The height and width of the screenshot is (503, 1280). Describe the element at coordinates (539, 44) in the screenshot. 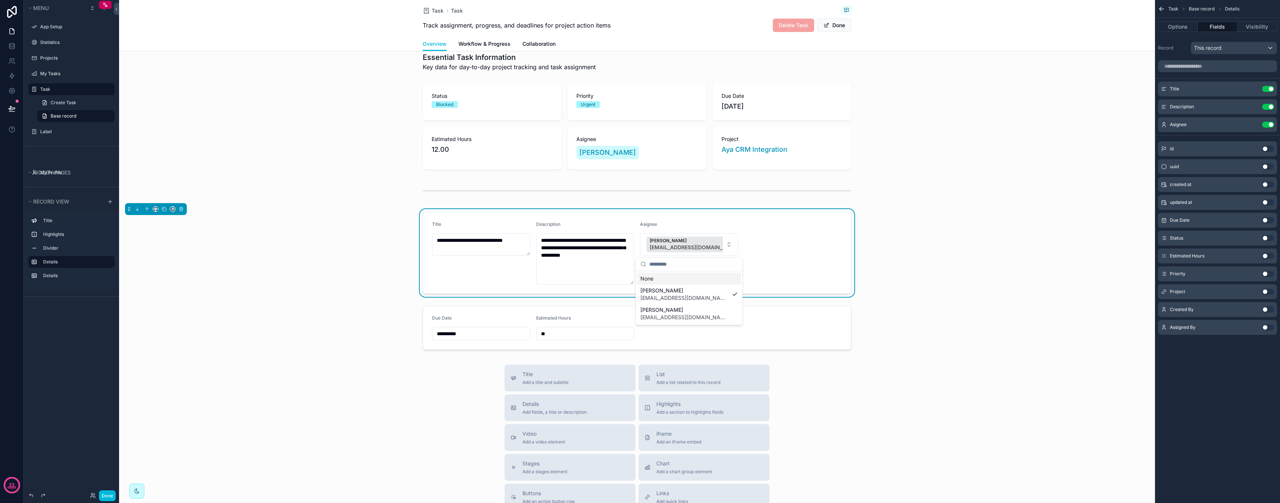

I see `span: Collaboration` at that location.